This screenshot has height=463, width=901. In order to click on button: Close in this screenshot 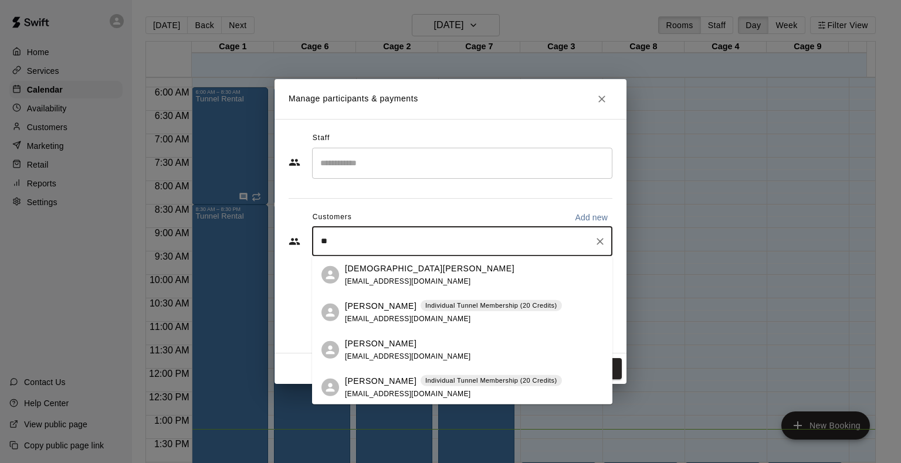, I will do `click(602, 99)`.